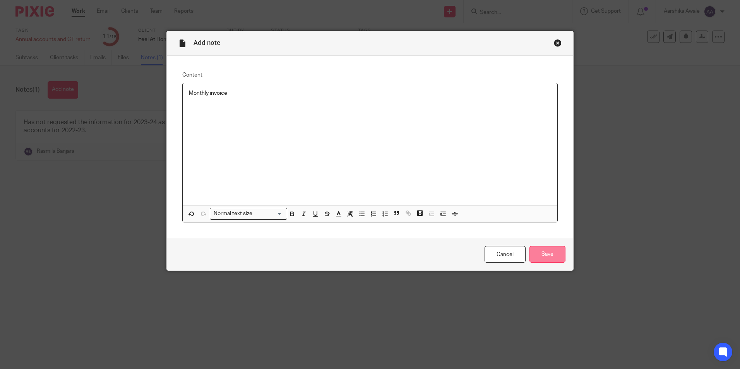 The image size is (740, 369). What do you see at coordinates (233, 214) in the screenshot?
I see `span: Normal text size` at bounding box center [233, 214].